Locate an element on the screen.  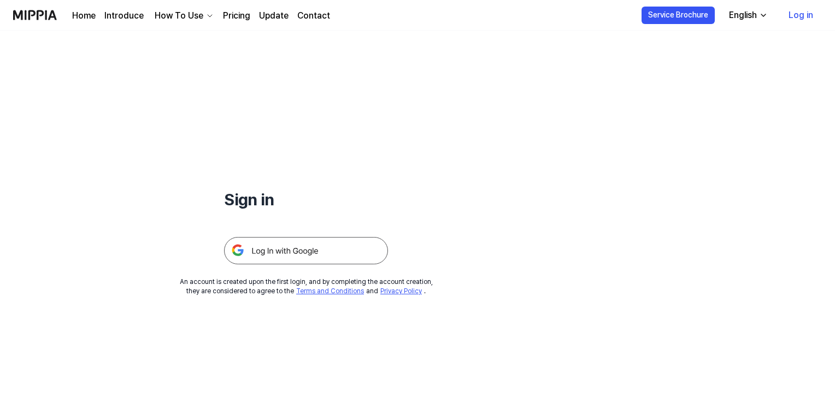
a: Service Brochure is located at coordinates (678, 15).